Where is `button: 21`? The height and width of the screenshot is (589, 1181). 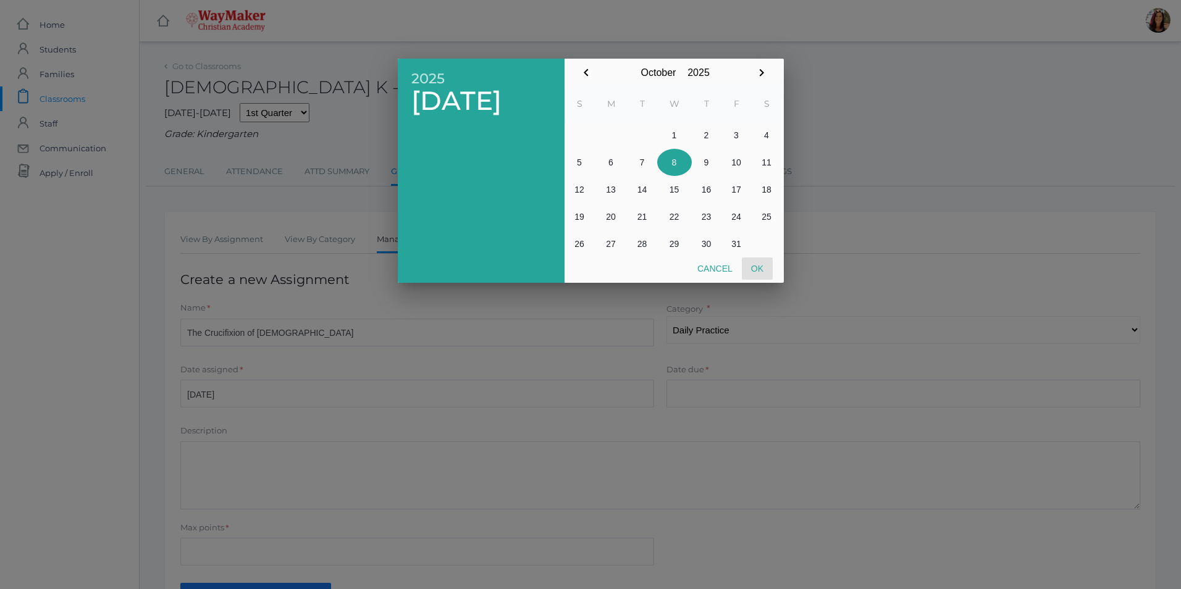
button: 21 is located at coordinates (642, 217).